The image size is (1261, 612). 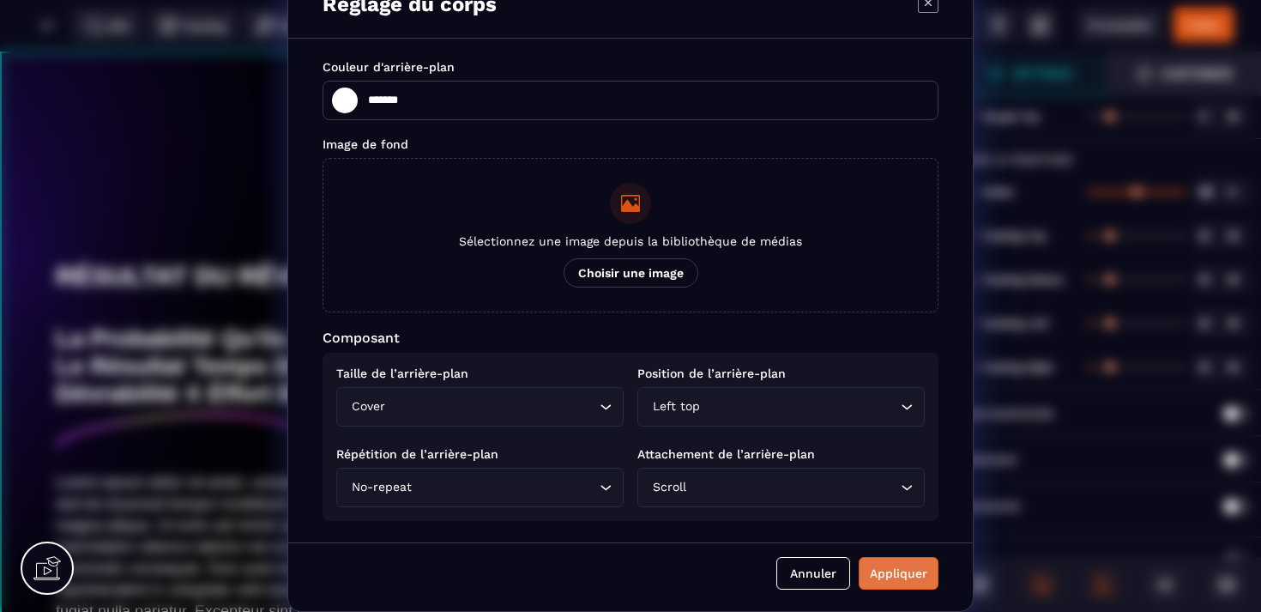 I want to click on p: Répétition de l’arrière-plan, so click(x=480, y=454).